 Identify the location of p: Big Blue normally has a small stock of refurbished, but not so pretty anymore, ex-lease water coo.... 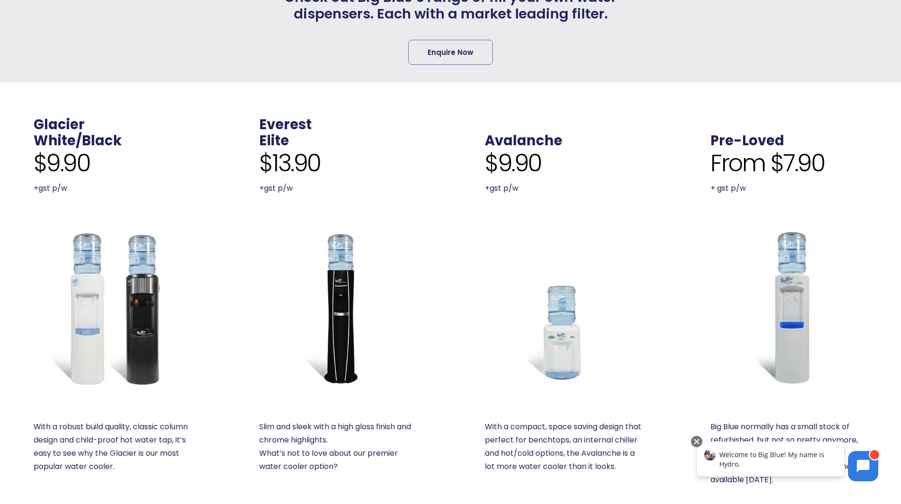
(789, 453).